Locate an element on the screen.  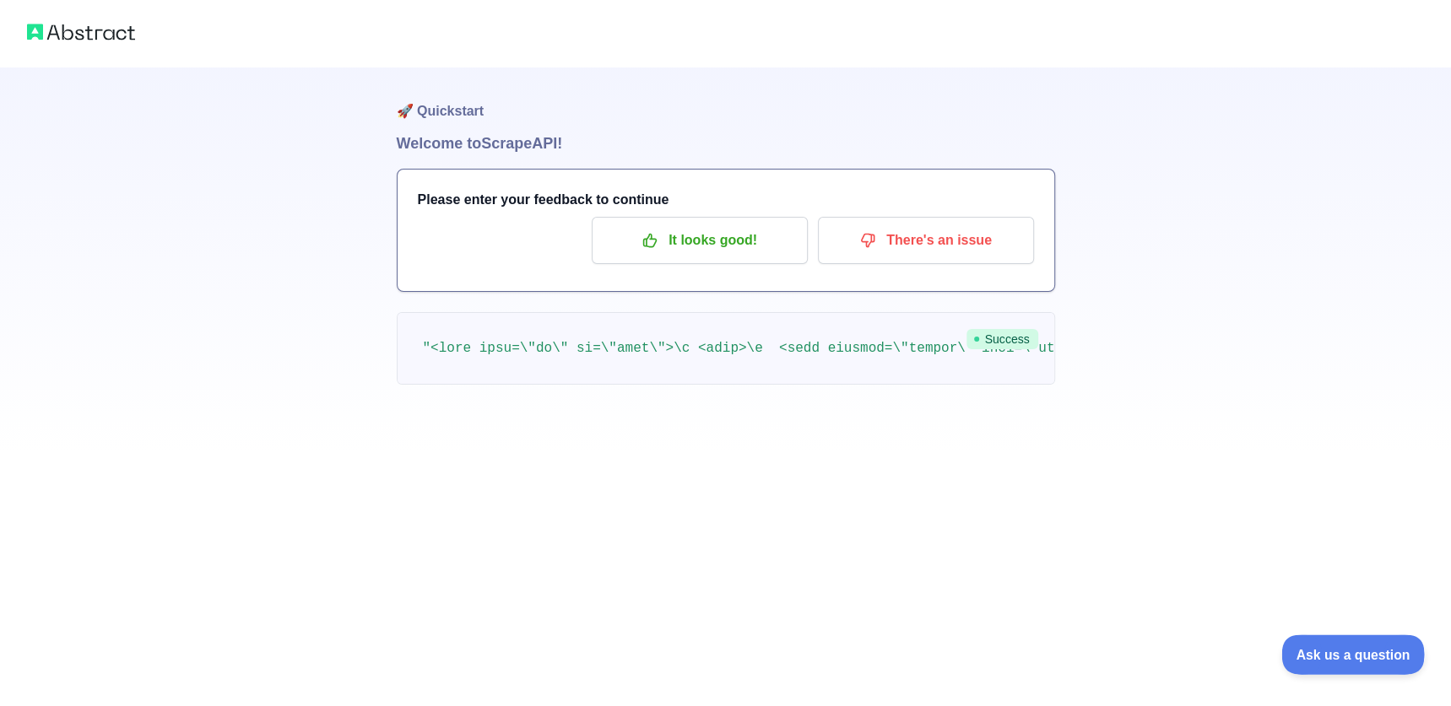
p: There's an issue is located at coordinates (926, 241).